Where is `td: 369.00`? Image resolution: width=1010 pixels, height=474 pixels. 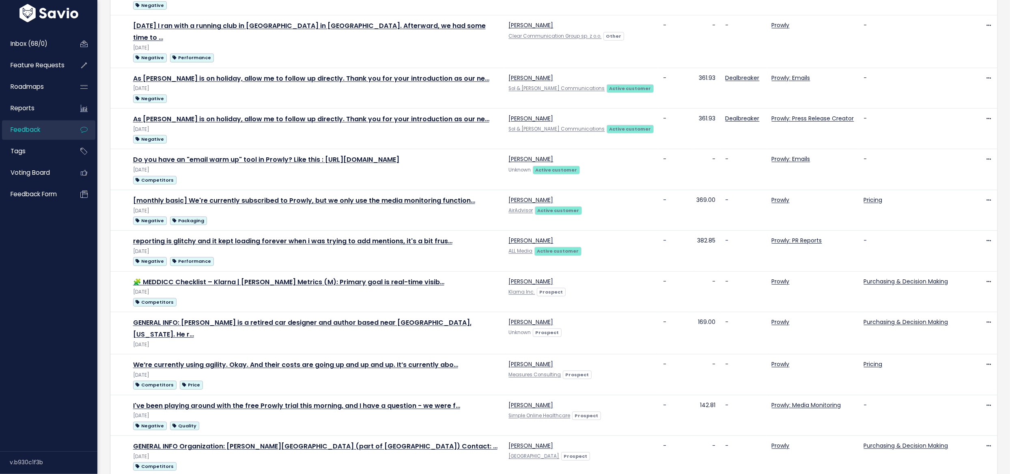 td: 369.00 is located at coordinates (706, 210).